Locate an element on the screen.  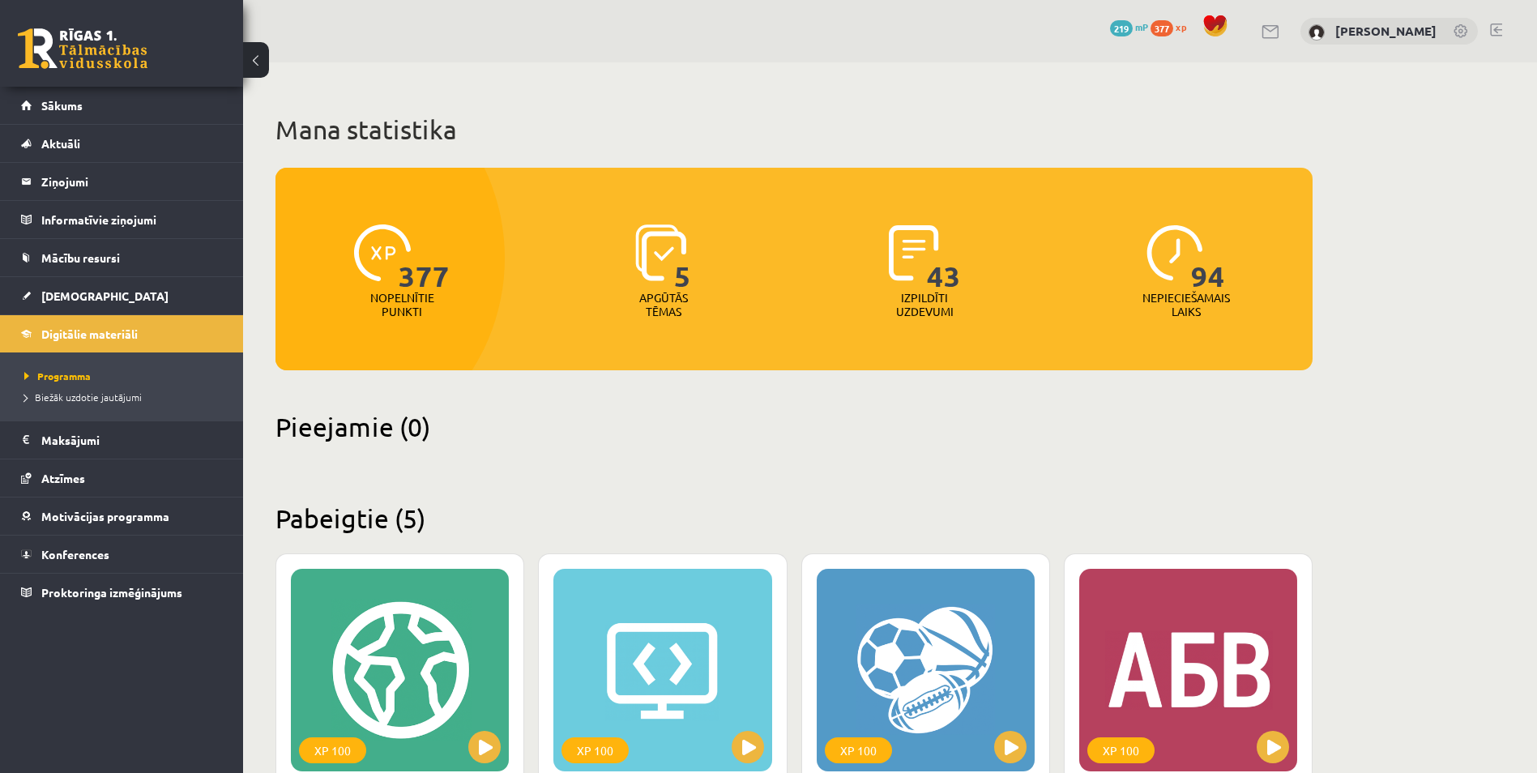
a: 377 xp is located at coordinates (1172, 27).